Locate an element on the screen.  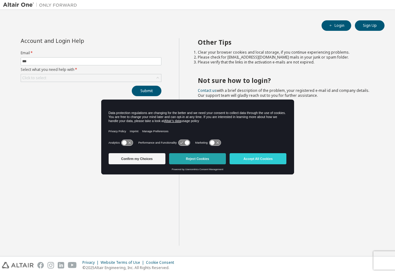
p: © 2025 Altair Engineering, Inc. All Rights Reserved. is located at coordinates (130, 268).